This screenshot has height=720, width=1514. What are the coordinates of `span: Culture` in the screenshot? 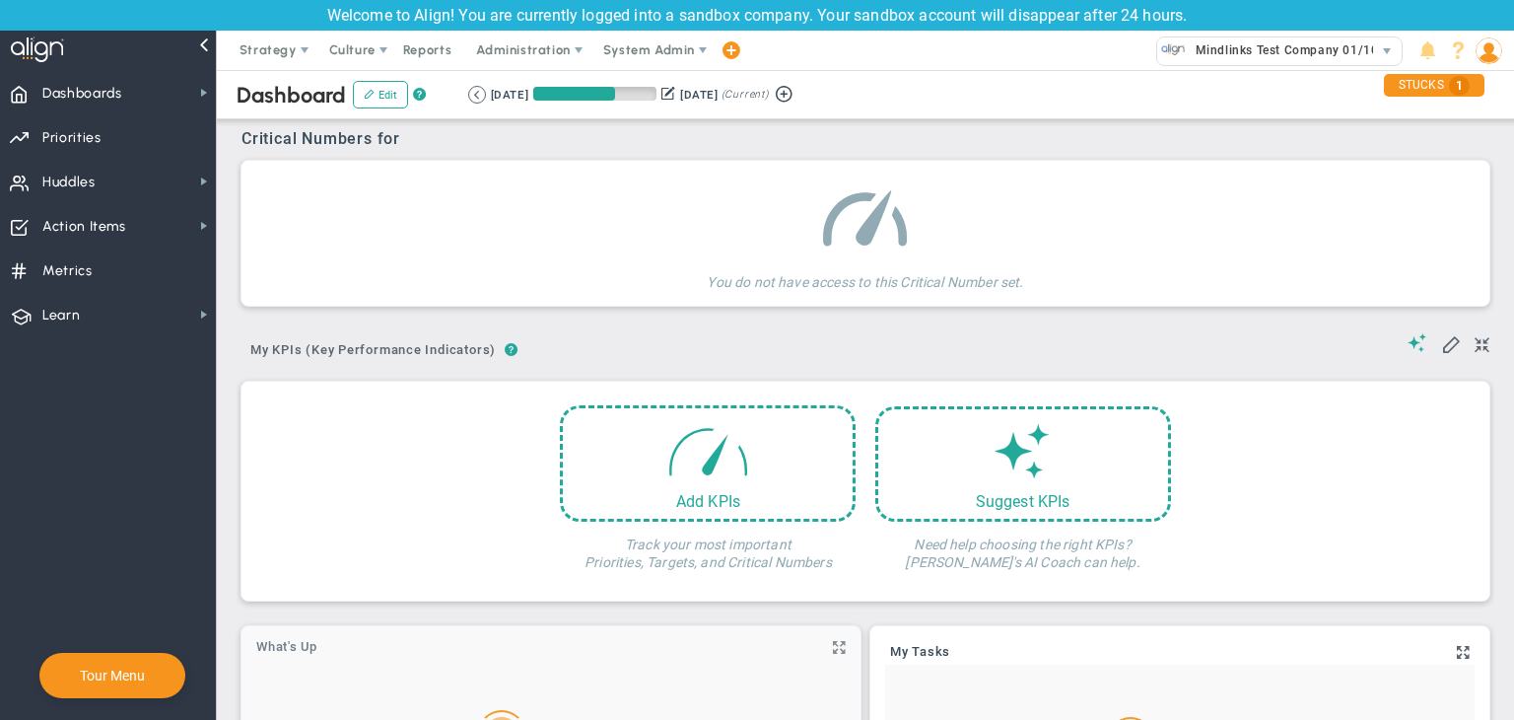 It's located at (352, 49).